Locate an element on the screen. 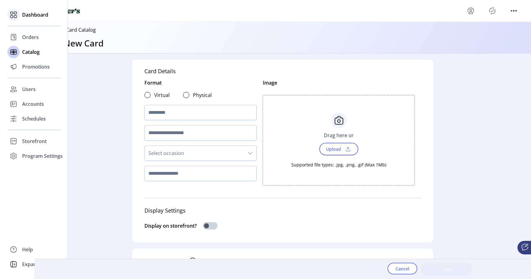 Image resolution: width=531 pixels, height=279 pixels. span: Accounts is located at coordinates (33, 104).